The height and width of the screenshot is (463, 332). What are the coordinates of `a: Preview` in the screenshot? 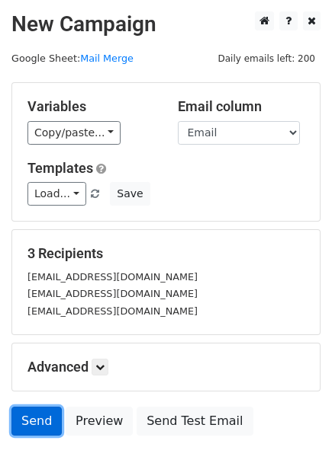 It's located at (99, 421).